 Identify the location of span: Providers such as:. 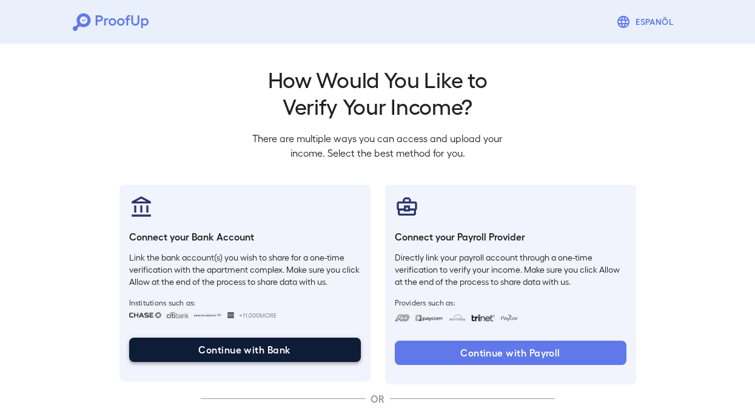
(511, 302).